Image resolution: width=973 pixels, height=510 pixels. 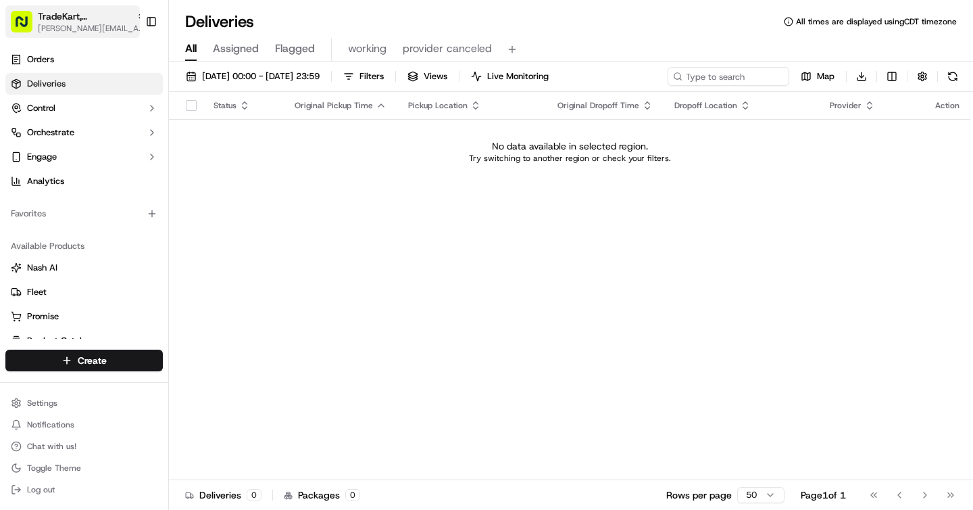 What do you see at coordinates (172, 203) in the screenshot?
I see `span: API Documentation` at bounding box center [172, 203].